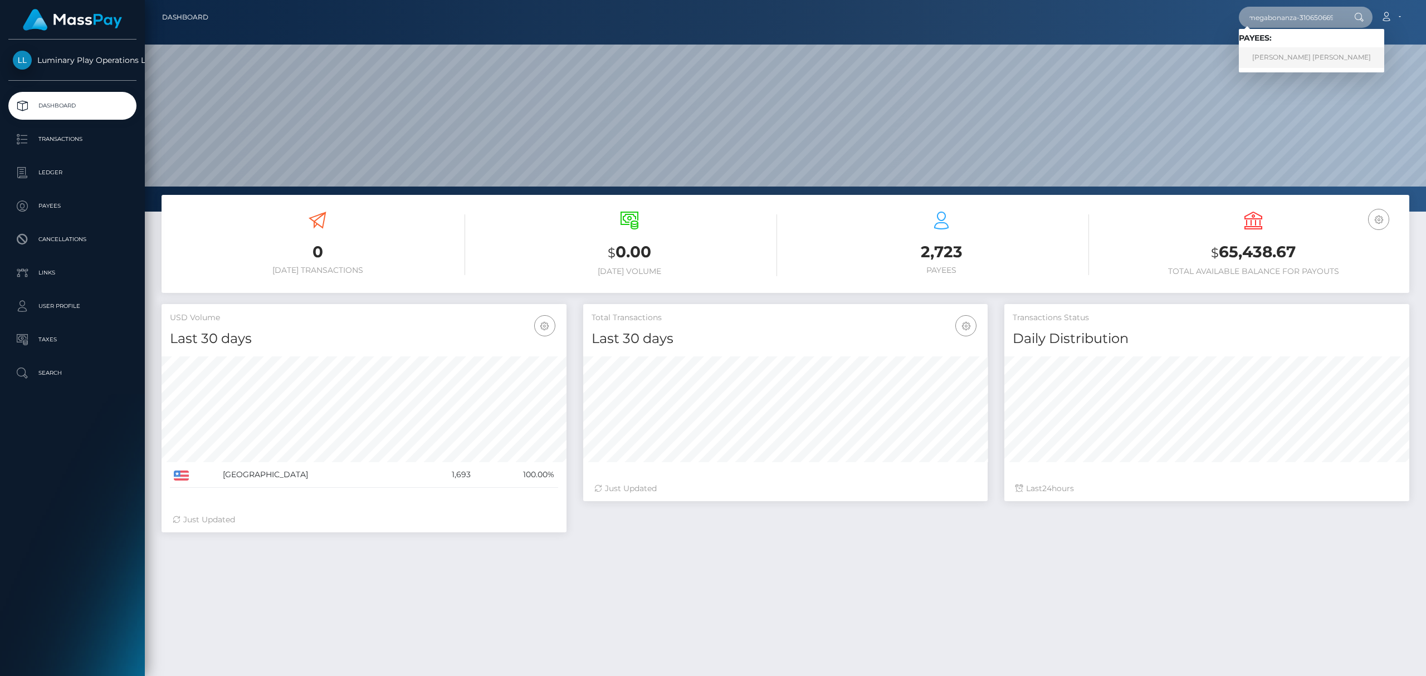 The width and height of the screenshot is (1426, 676). What do you see at coordinates (72, 240) in the screenshot?
I see `a: Cancellations` at bounding box center [72, 240].